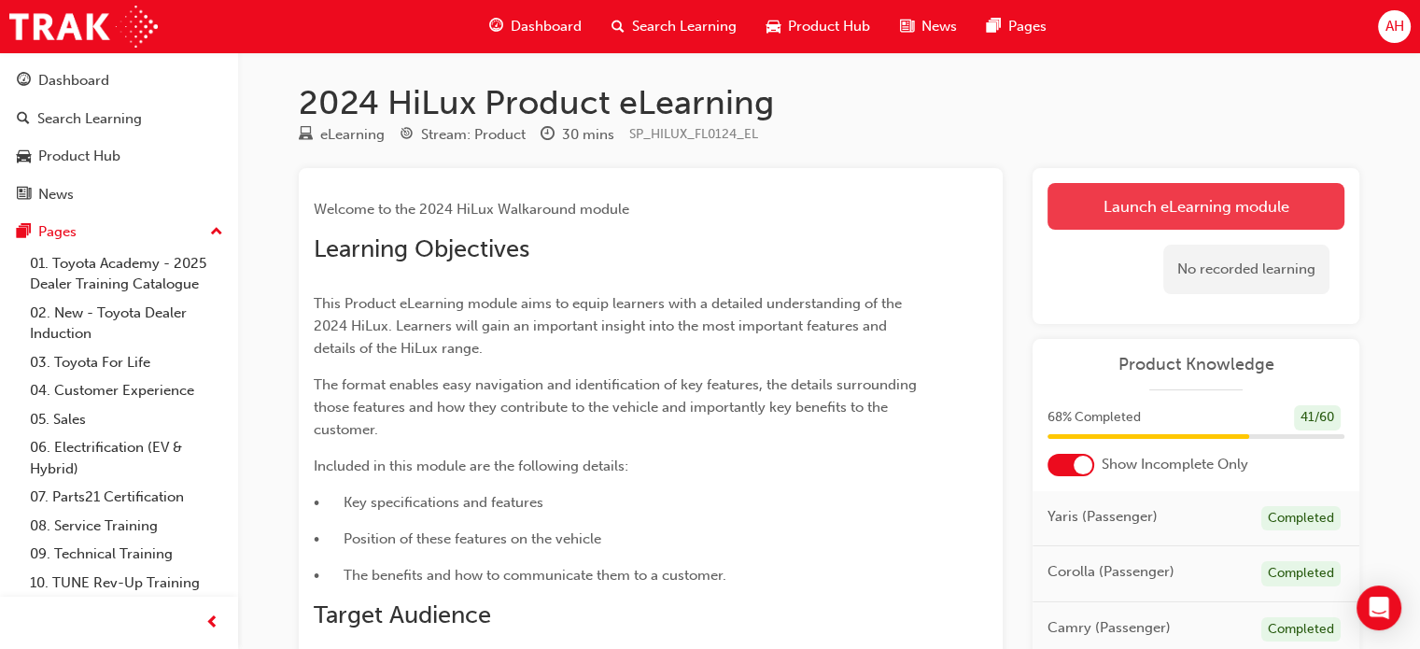 This screenshot has width=1420, height=649. Describe the element at coordinates (1017, 26) in the screenshot. I see `a: pages-iconPages` at that location.